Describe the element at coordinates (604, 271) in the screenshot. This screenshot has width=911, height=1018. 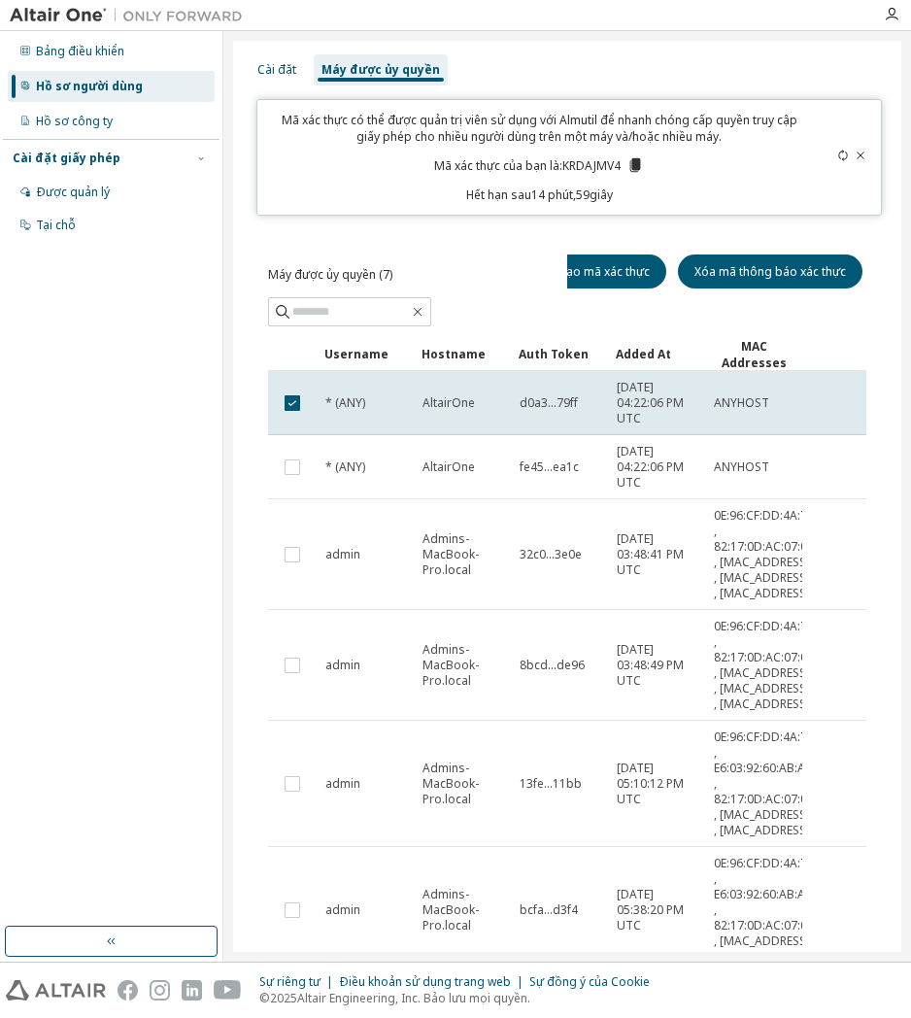
I see `button: Tạo mã xác thực` at that location.